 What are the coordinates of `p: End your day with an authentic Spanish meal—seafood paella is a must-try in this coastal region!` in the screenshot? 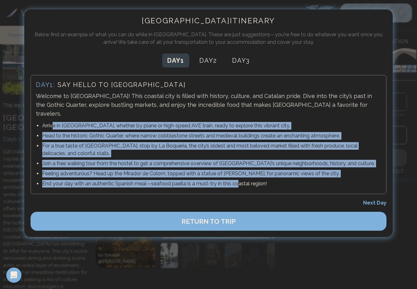 It's located at (212, 184).